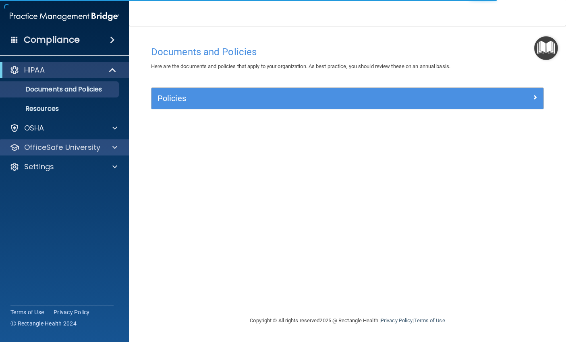 Image resolution: width=566 pixels, height=342 pixels. What do you see at coordinates (62, 147) in the screenshot?
I see `p: OfficeSafe University` at bounding box center [62, 147].